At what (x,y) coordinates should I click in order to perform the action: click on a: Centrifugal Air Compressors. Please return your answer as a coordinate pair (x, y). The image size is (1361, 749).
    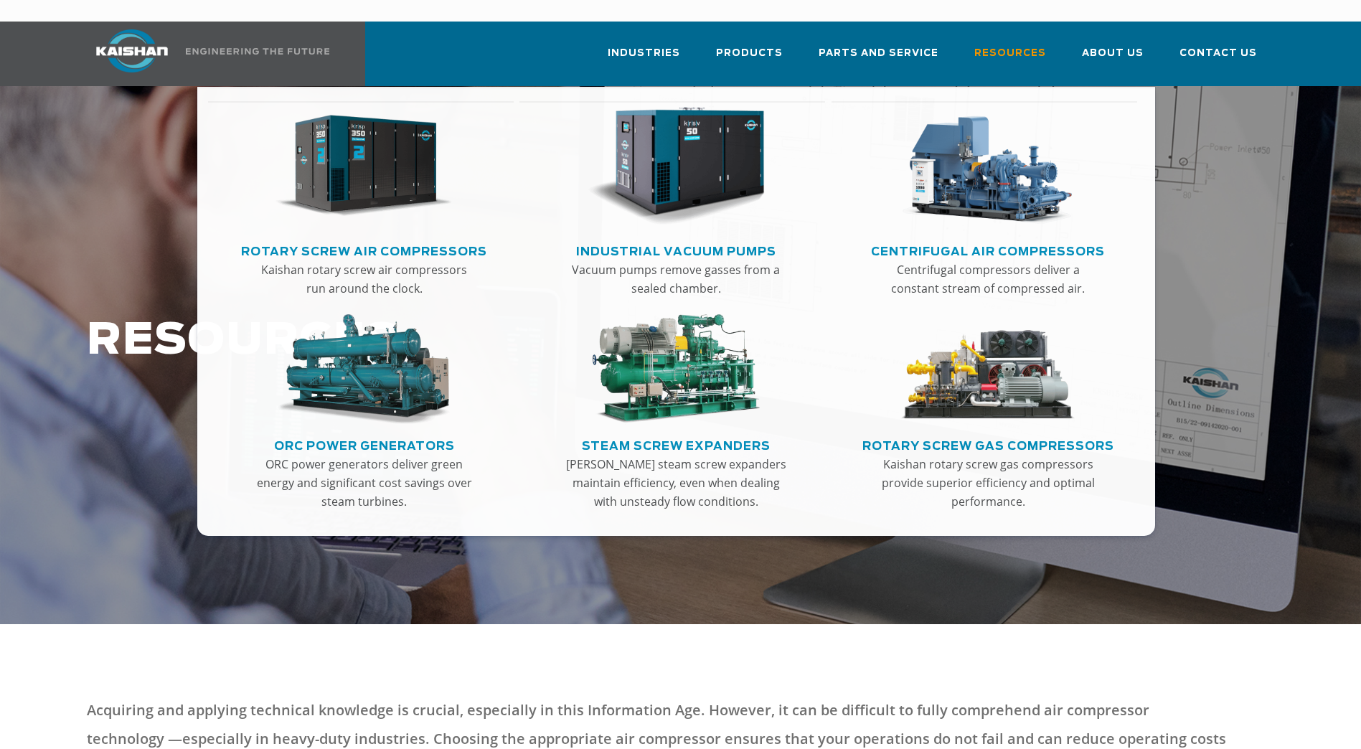
    Looking at the image, I should click on (988, 250).